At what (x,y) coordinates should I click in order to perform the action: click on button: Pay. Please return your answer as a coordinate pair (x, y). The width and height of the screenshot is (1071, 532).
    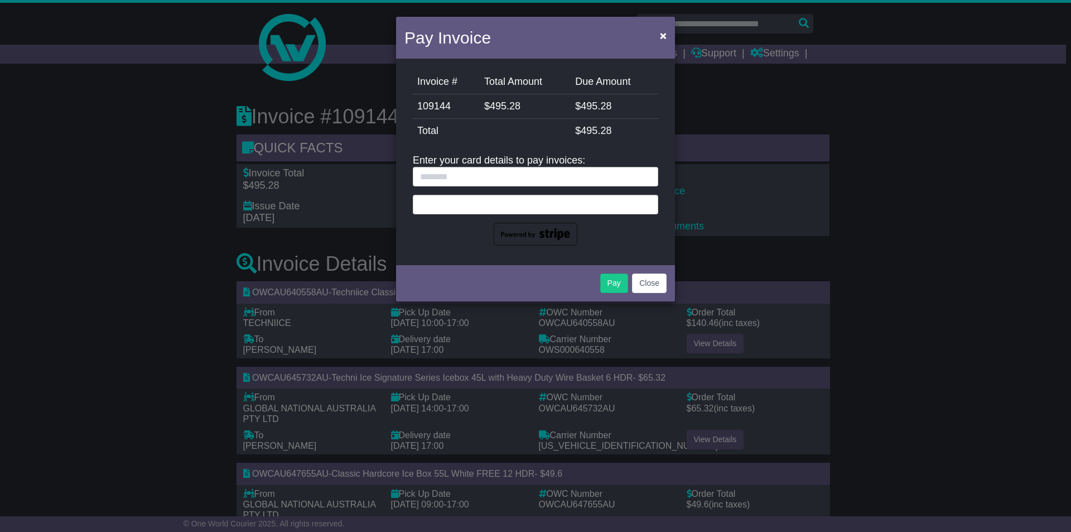
    Looking at the image, I should click on (614, 283).